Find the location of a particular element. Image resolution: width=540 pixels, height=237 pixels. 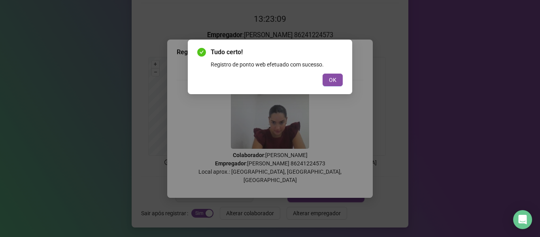

span: check-circle is located at coordinates (201, 52).